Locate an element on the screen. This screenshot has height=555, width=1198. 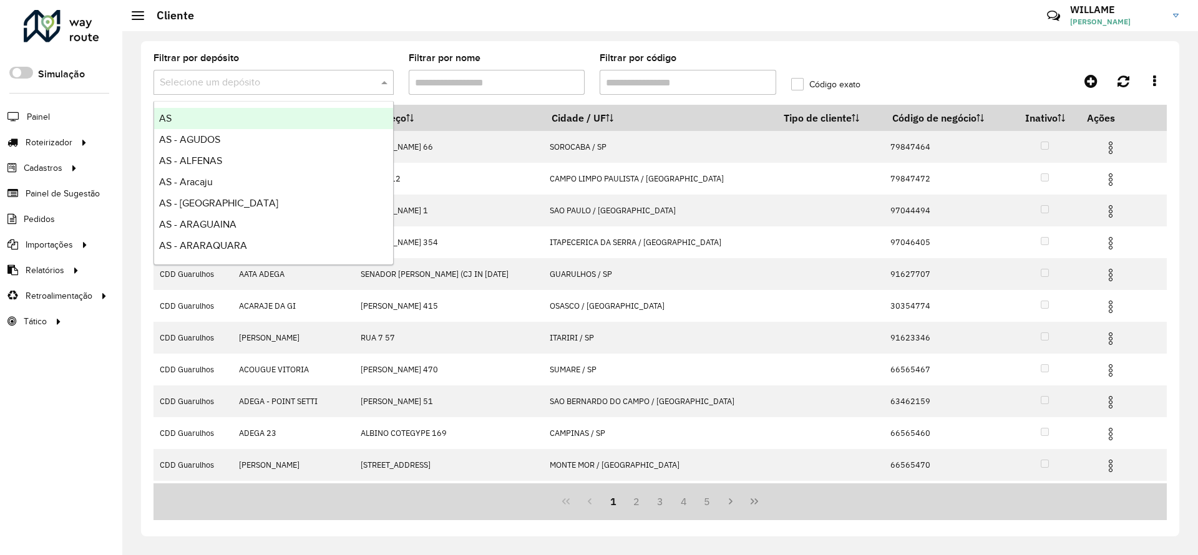
label: Código exato is located at coordinates (825, 84).